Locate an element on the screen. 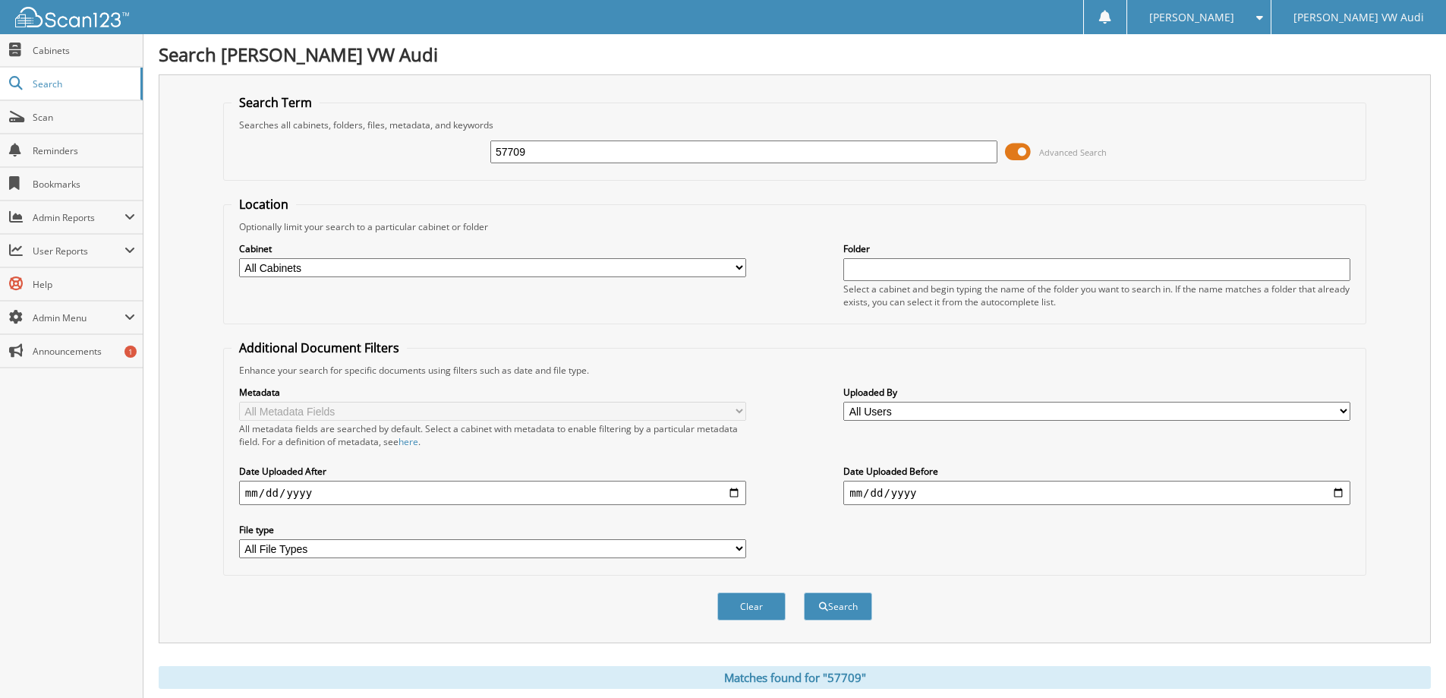  div: Enhance your search for specific documents using filters such as date and file type. is located at coordinates (795, 370).